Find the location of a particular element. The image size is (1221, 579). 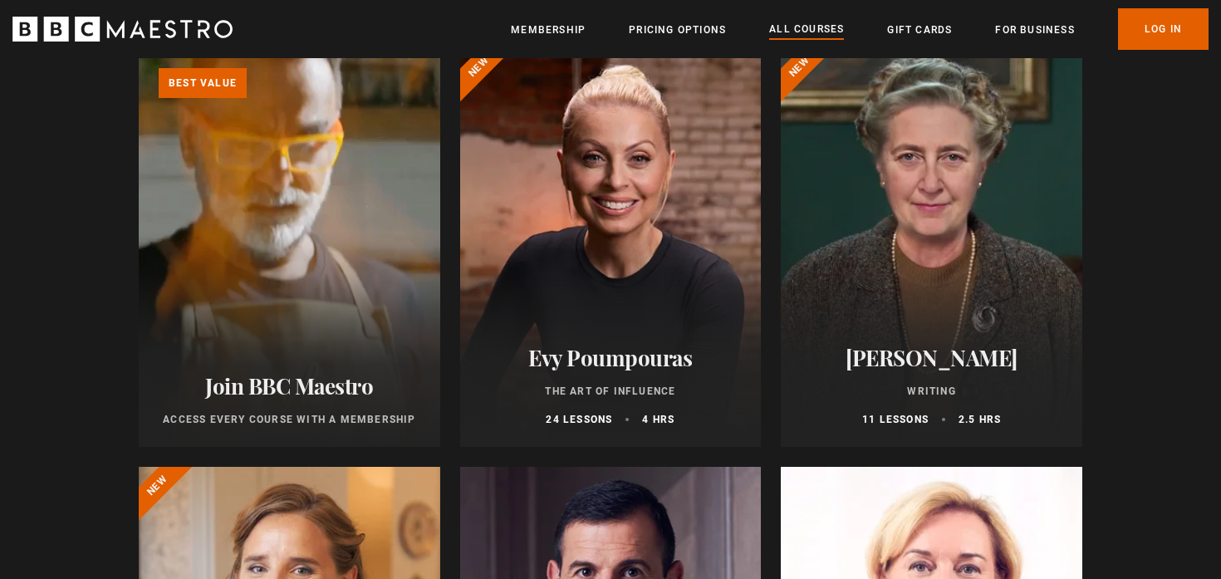

p: Best value is located at coordinates (203, 83).